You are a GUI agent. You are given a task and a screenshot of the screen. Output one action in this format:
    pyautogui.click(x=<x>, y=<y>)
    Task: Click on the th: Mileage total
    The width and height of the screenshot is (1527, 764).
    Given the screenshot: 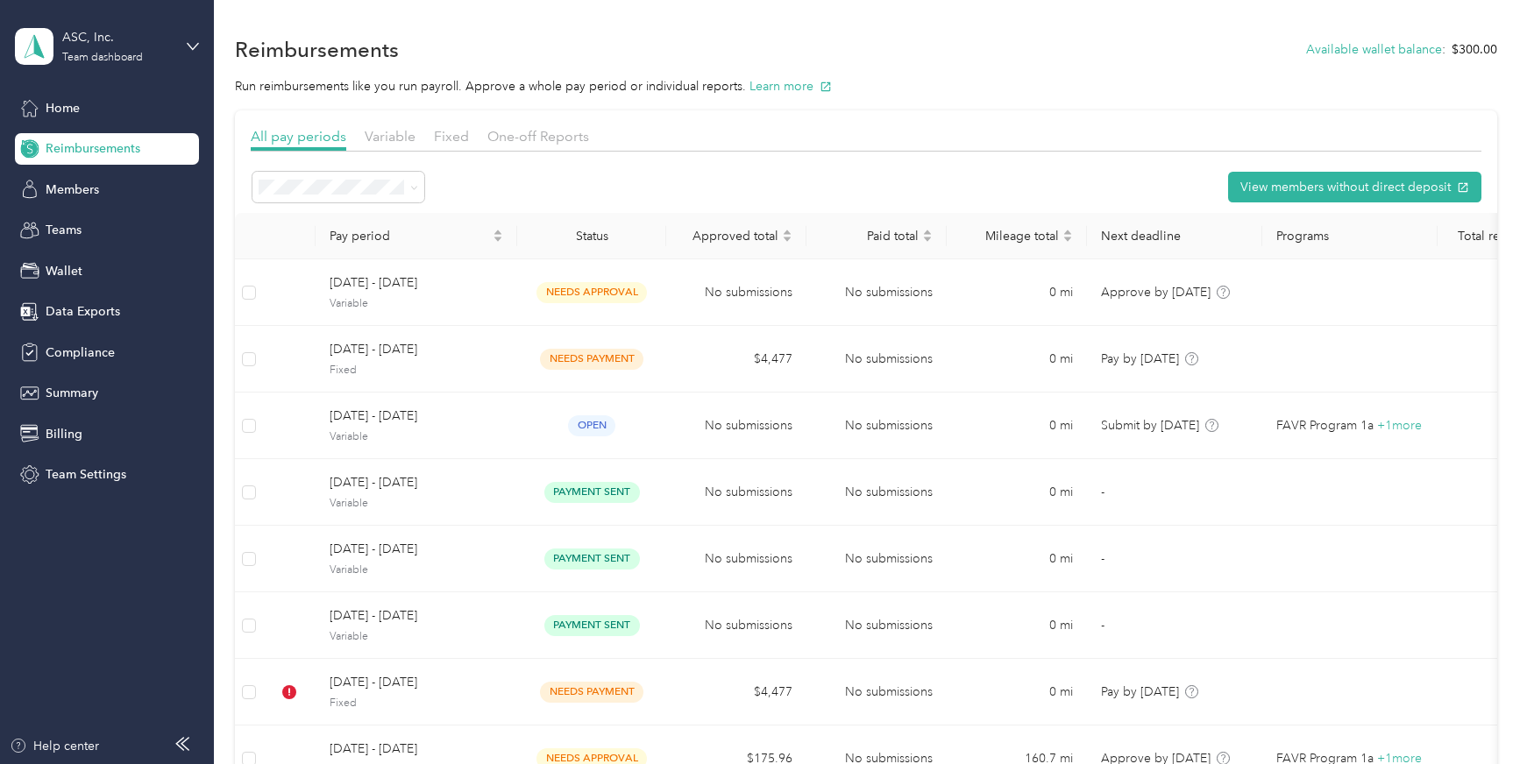 What is the action you would take?
    pyautogui.click(x=1017, y=236)
    